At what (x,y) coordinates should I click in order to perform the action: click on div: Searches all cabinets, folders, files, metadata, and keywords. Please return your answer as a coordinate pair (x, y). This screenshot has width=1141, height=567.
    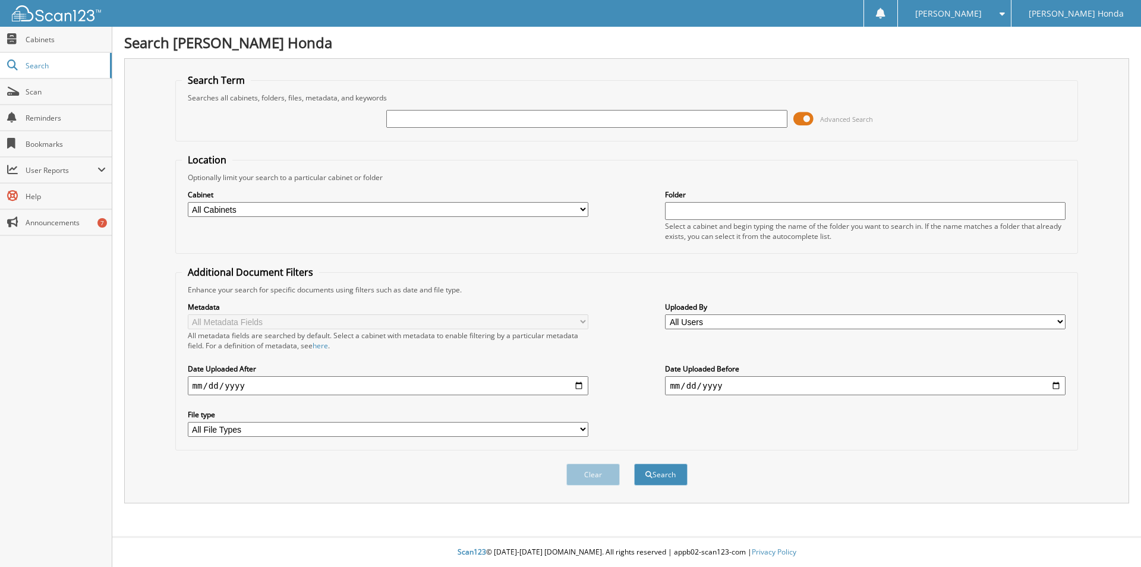
    Looking at the image, I should click on (627, 97).